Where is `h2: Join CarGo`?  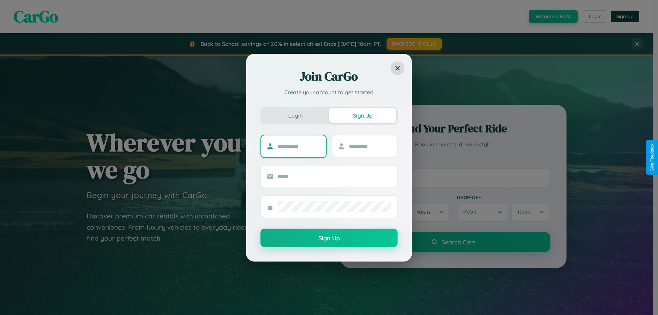
h2: Join CarGo is located at coordinates (329, 76).